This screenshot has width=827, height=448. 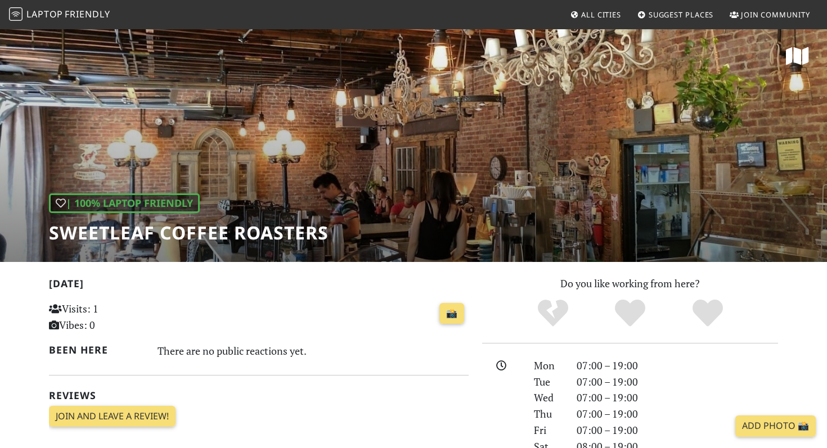 I want to click on a: Join and leave a review!, so click(x=112, y=417).